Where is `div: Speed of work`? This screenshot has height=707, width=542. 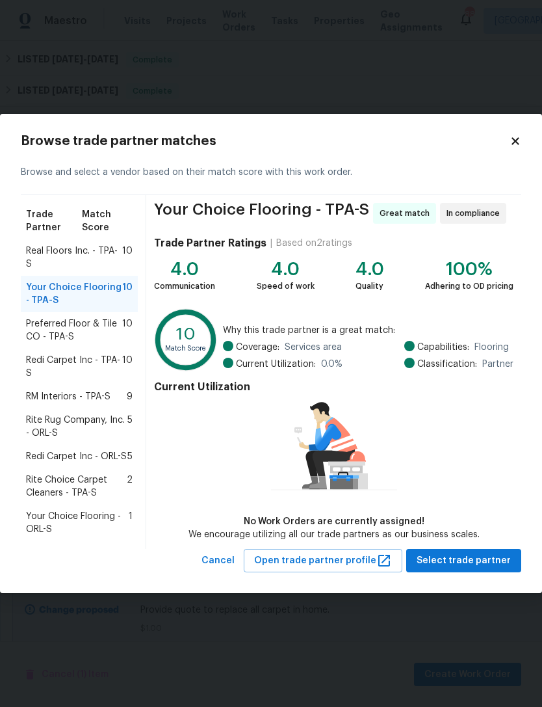 div: Speed of work is located at coordinates (286, 286).